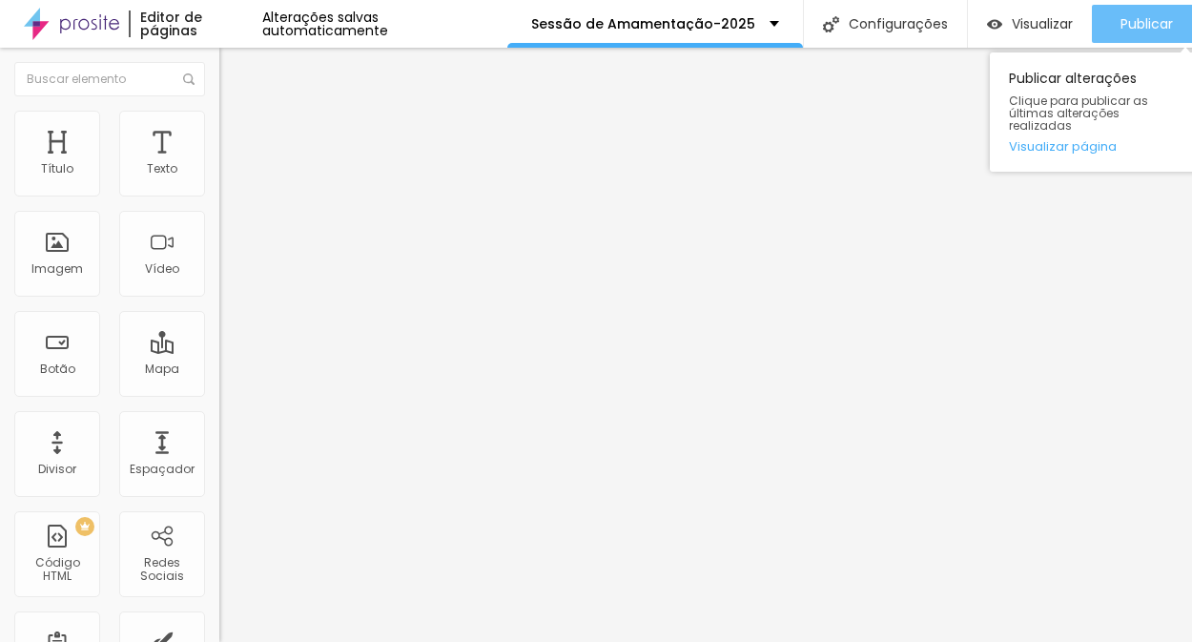 The width and height of the screenshot is (1192, 642). Describe the element at coordinates (162, 368) in the screenshot. I see `font: Mapa` at that location.